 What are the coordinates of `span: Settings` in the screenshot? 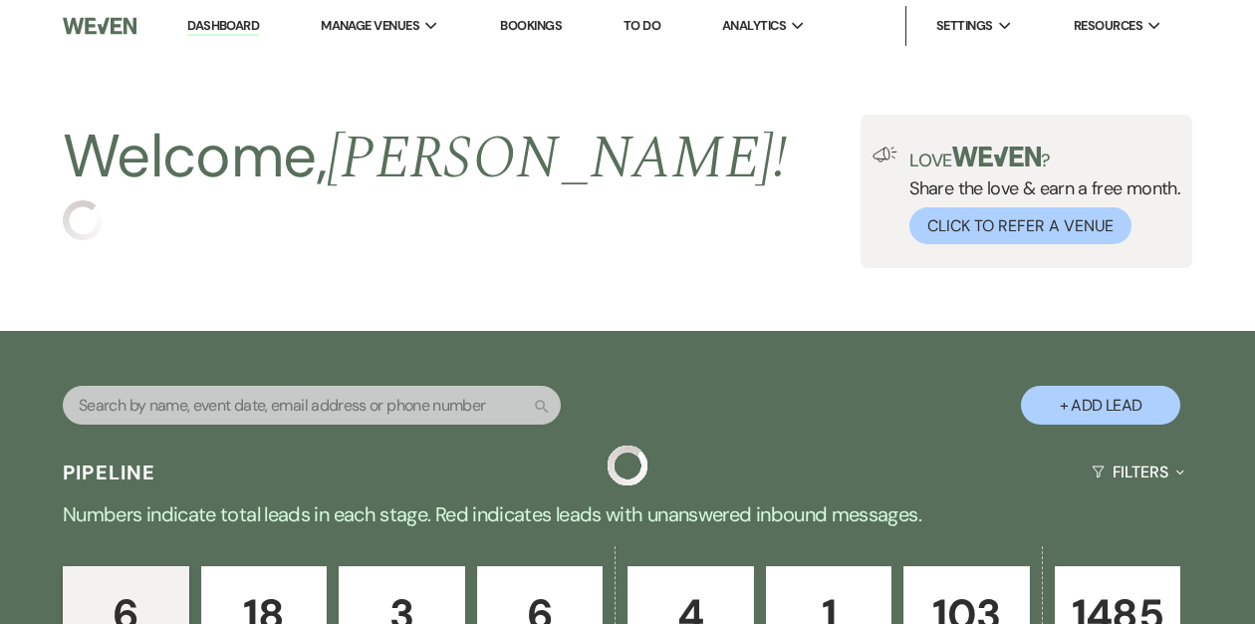 It's located at (964, 26).